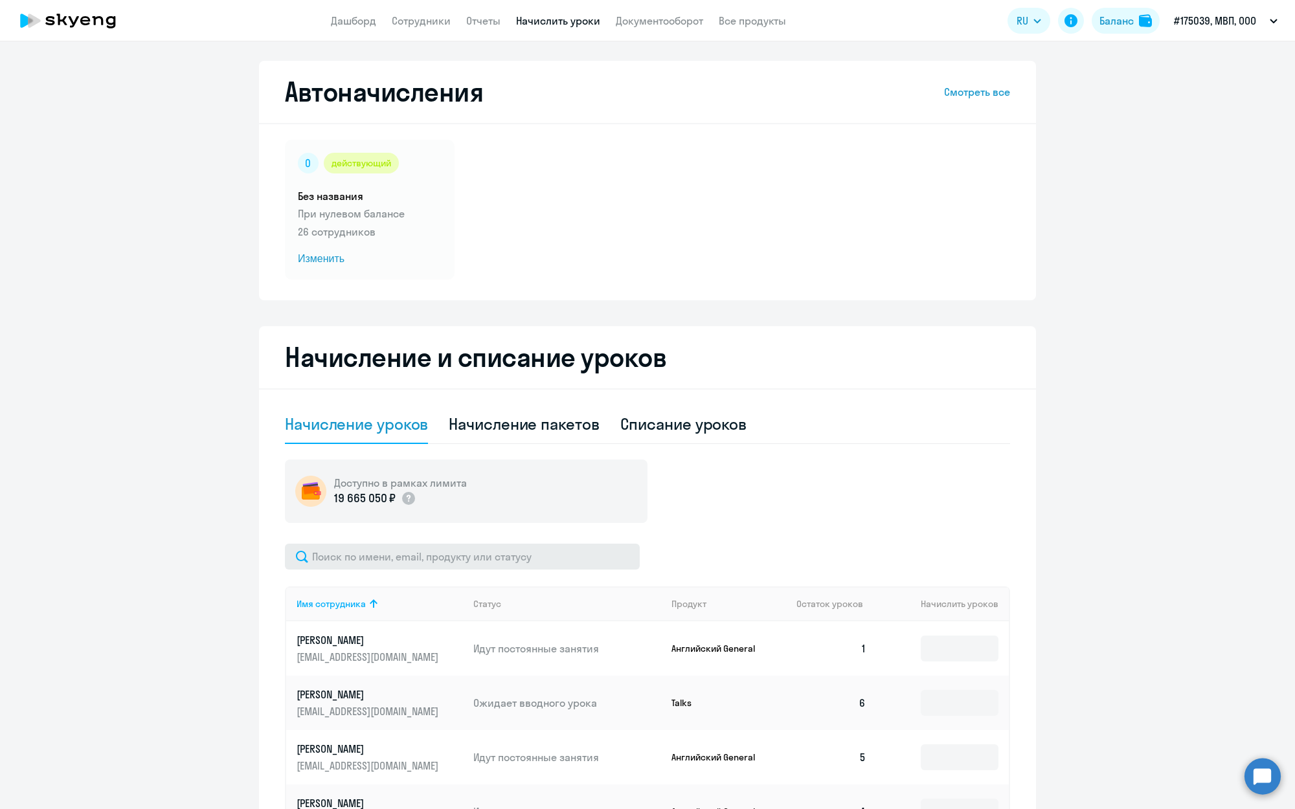  I want to click on div: действующий, so click(361, 163).